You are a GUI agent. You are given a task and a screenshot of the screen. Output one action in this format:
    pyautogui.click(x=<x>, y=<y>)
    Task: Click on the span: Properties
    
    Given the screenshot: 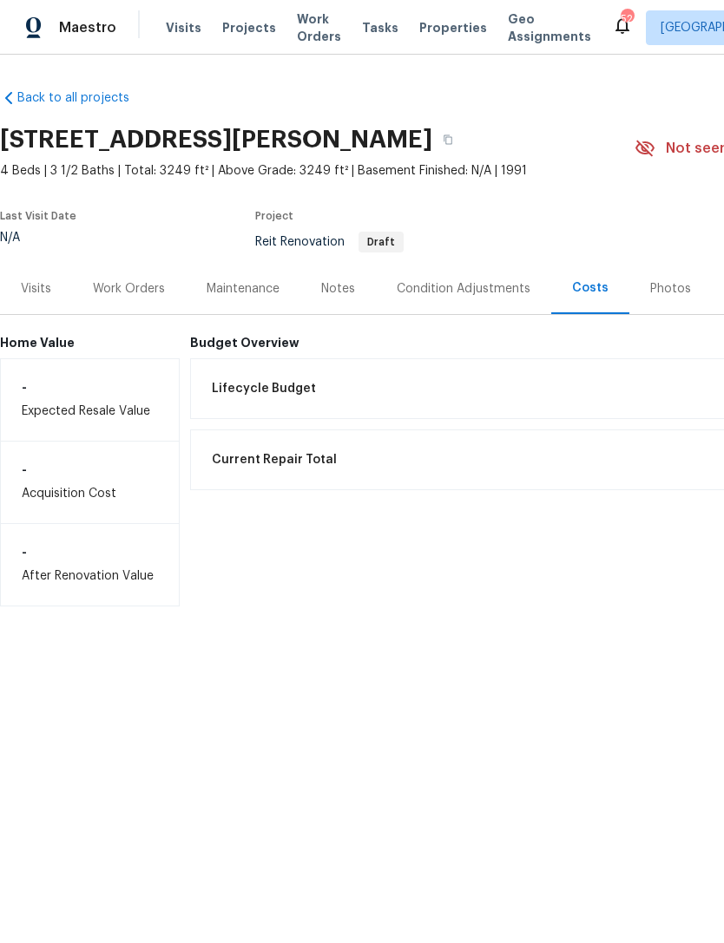 What is the action you would take?
    pyautogui.click(x=453, y=28)
    